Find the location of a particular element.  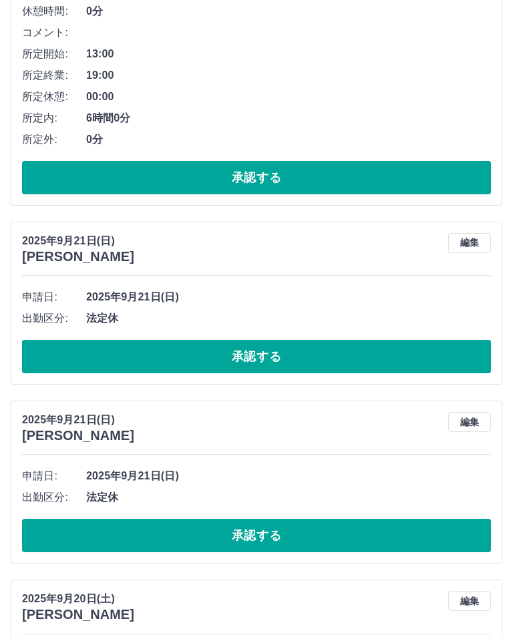

span: 所定開始: is located at coordinates (54, 54).